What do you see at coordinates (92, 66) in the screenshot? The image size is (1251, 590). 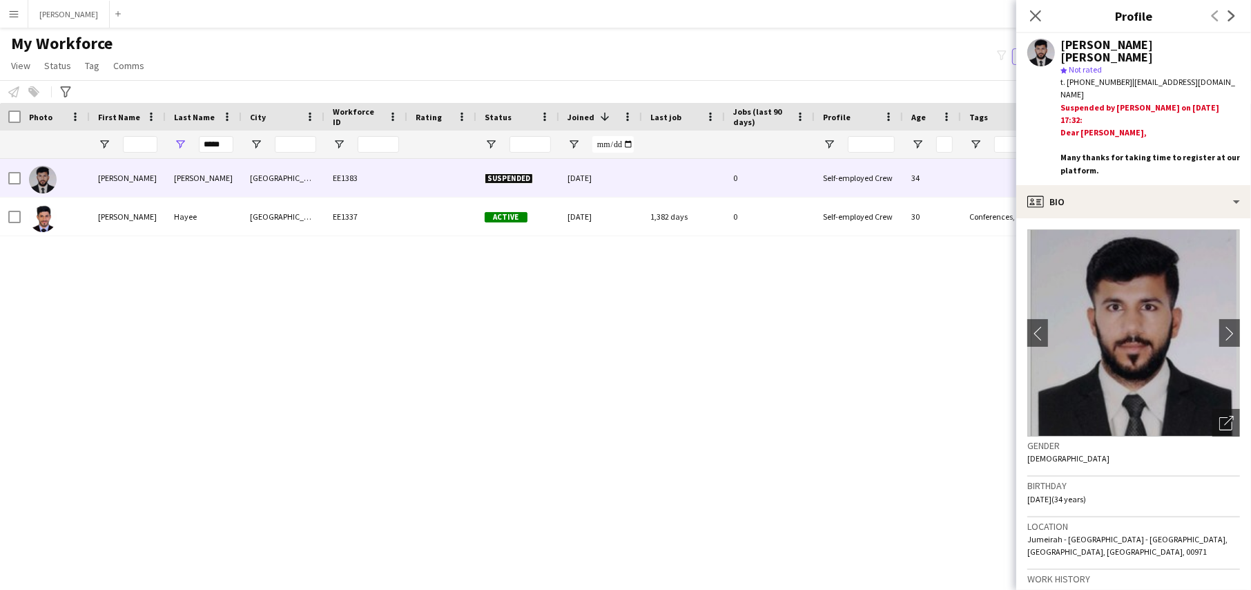 I see `a: Tag` at bounding box center [92, 66].